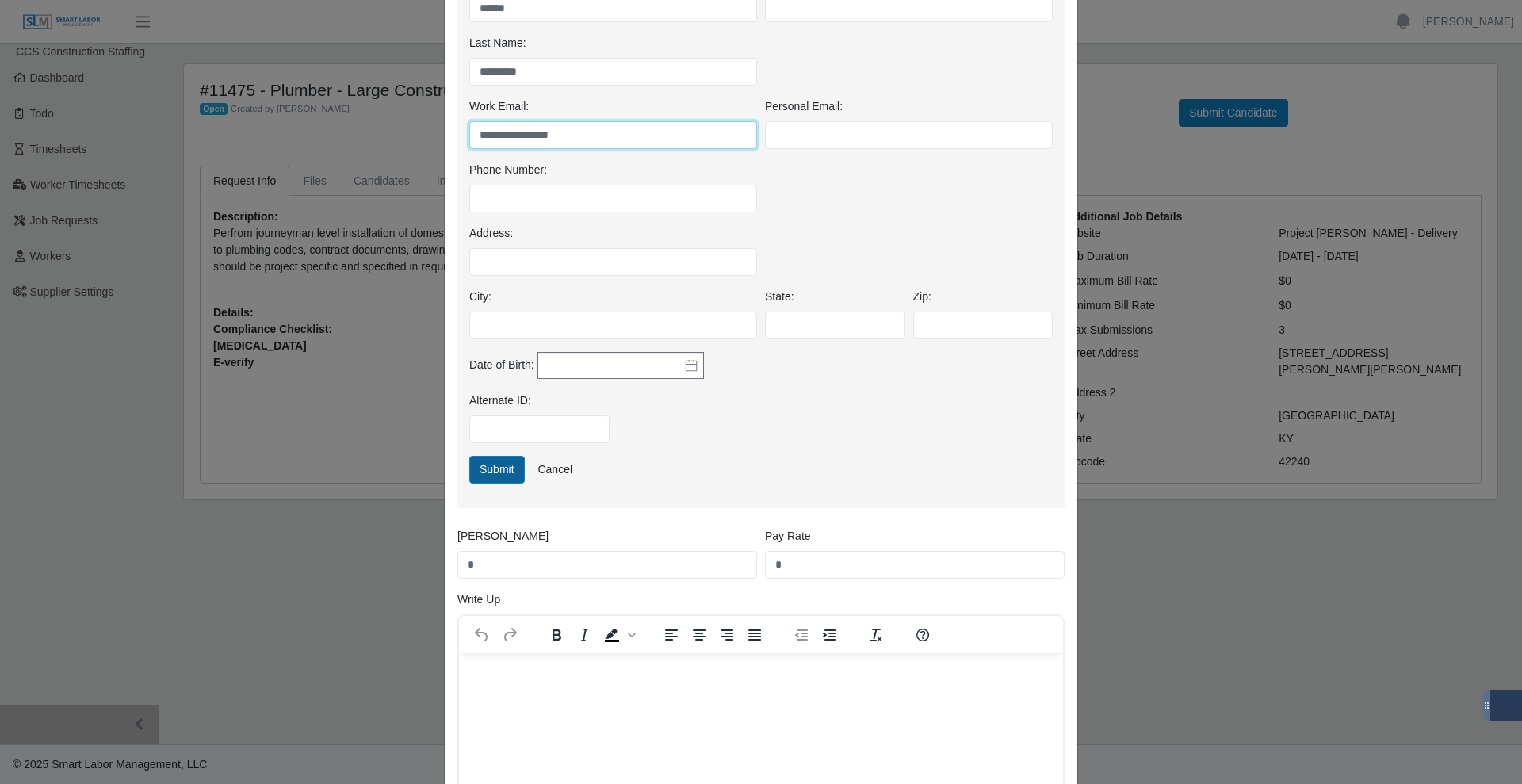 The width and height of the screenshot is (1522, 784). I want to click on label: Zip:, so click(922, 296).